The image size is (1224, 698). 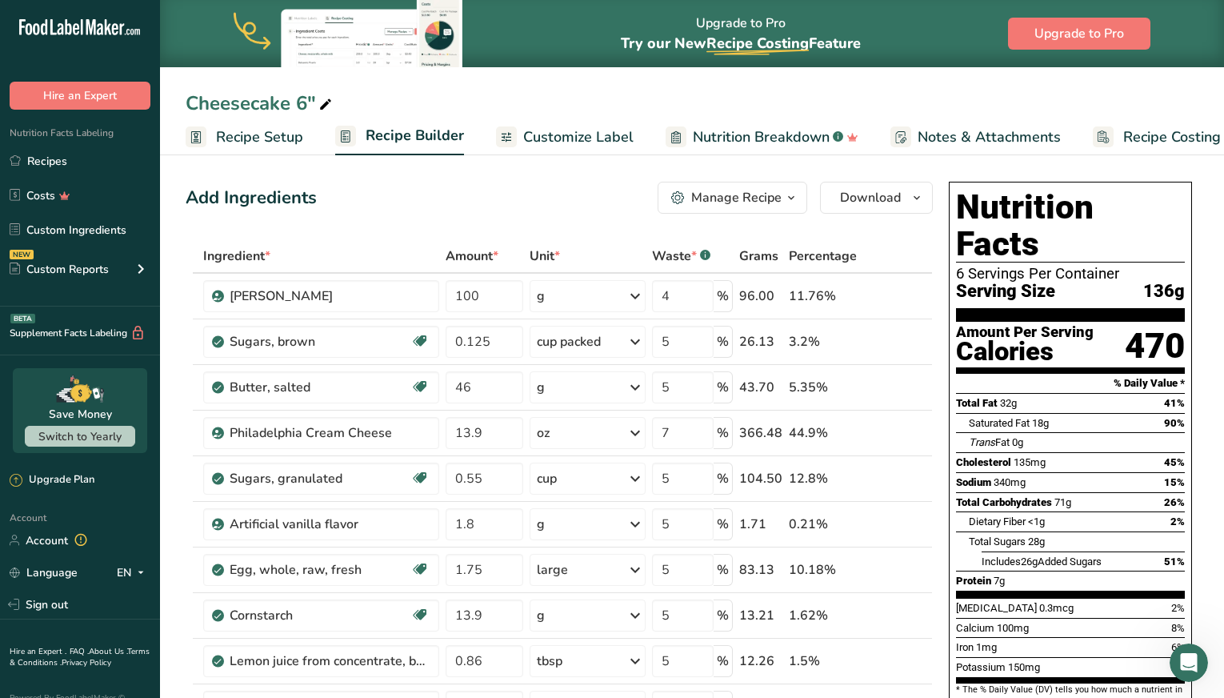 I want to click on div: cup packed, so click(x=569, y=342).